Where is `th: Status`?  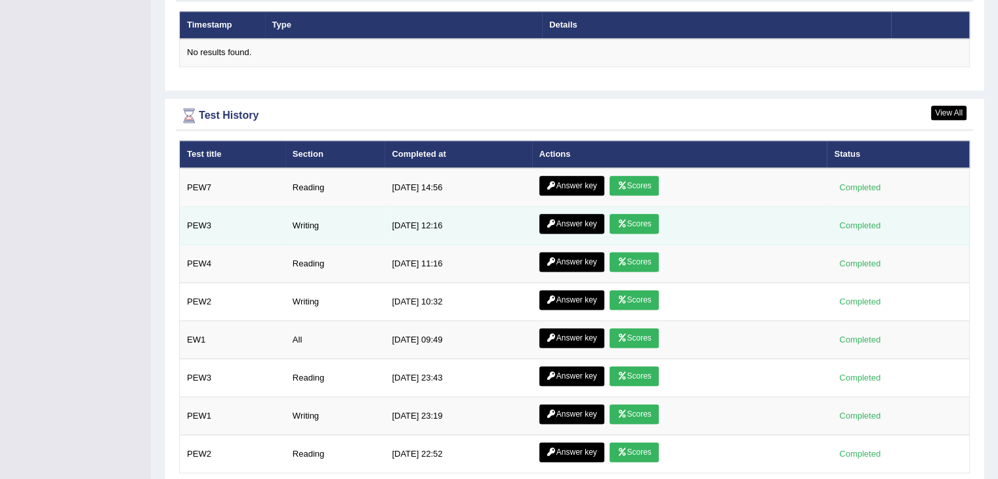
th: Status is located at coordinates (898, 154).